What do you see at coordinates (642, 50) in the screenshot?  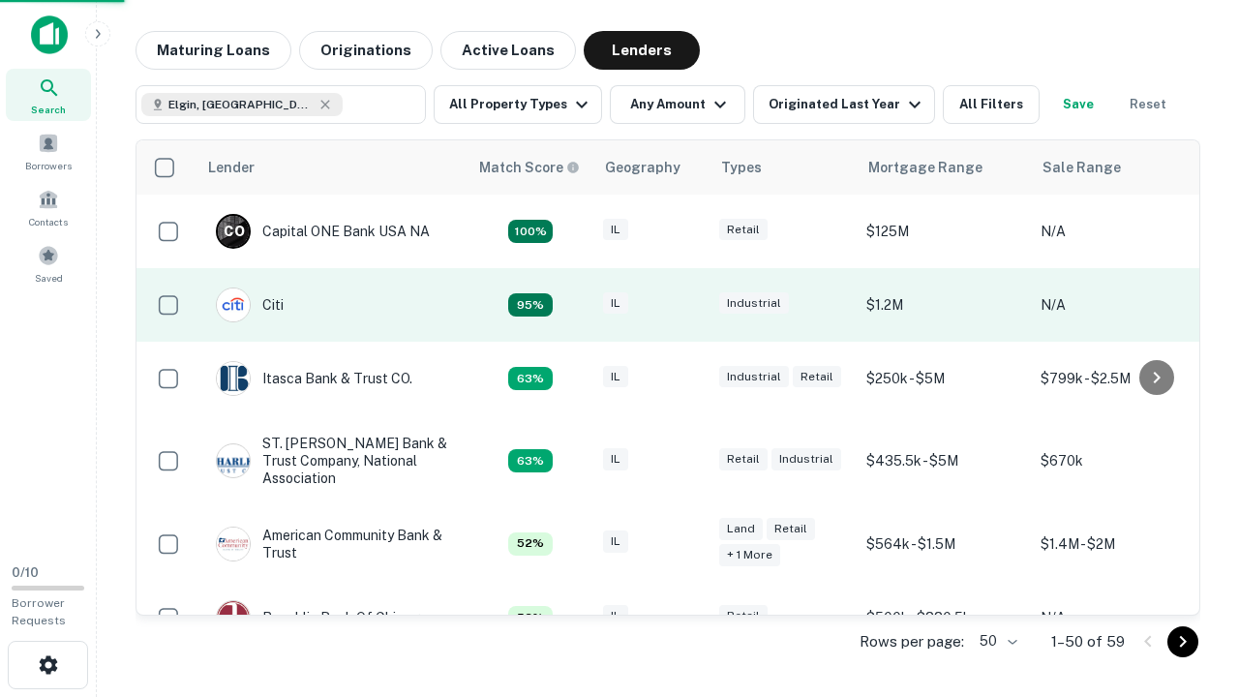 I see `button: Lenders` at bounding box center [642, 50].